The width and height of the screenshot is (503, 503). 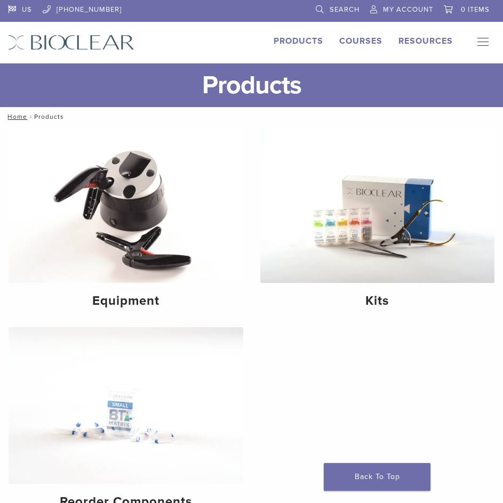 I want to click on span: 0 items, so click(x=475, y=10).